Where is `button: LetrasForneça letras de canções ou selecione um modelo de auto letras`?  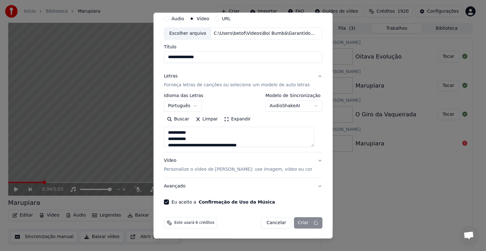
button: LetrasForneça letras de canções ou selecione um modelo de auto letras is located at coordinates (243, 81).